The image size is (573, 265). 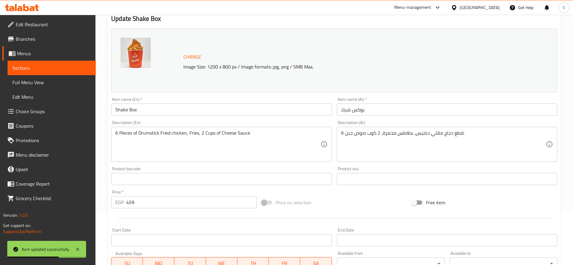 What do you see at coordinates (52, 83) in the screenshot?
I see `a: Full Menu View` at bounding box center [52, 83].